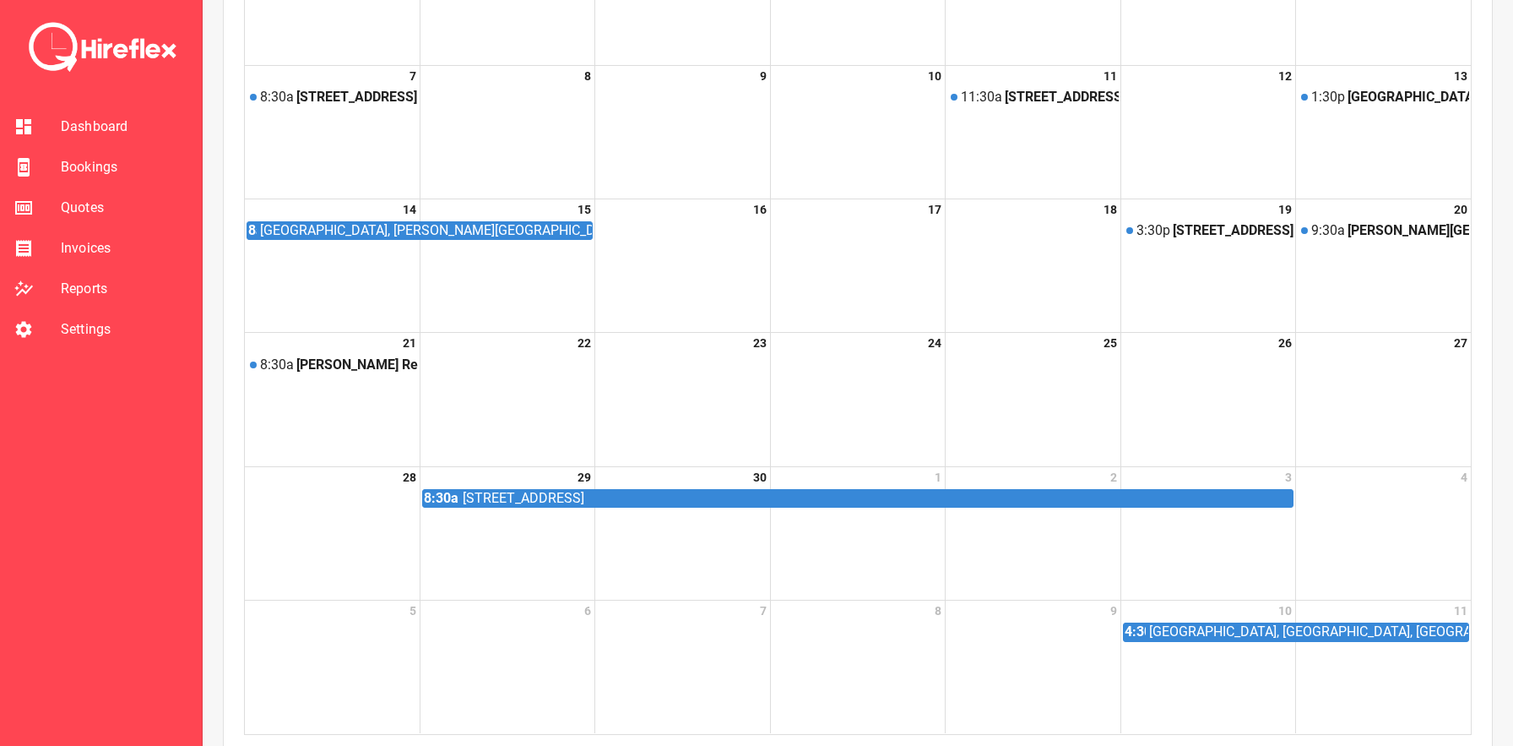  Describe the element at coordinates (938, 611) in the screenshot. I see `a: October 8, 2025` at that location.